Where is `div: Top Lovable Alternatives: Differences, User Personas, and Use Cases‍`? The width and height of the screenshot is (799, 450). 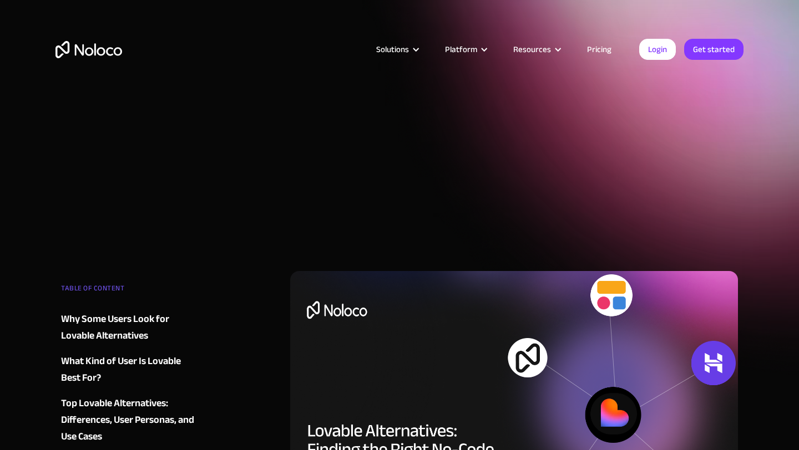 div: Top Lovable Alternatives: Differences, User Personas, and Use Cases‍ is located at coordinates (128, 420).